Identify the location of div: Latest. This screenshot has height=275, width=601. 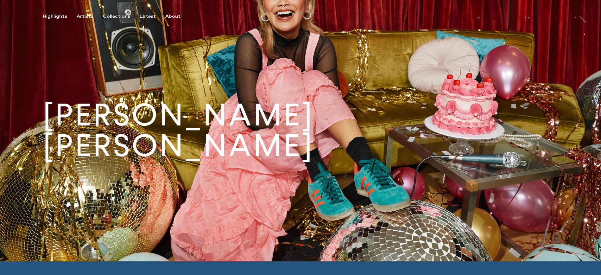
(148, 16).